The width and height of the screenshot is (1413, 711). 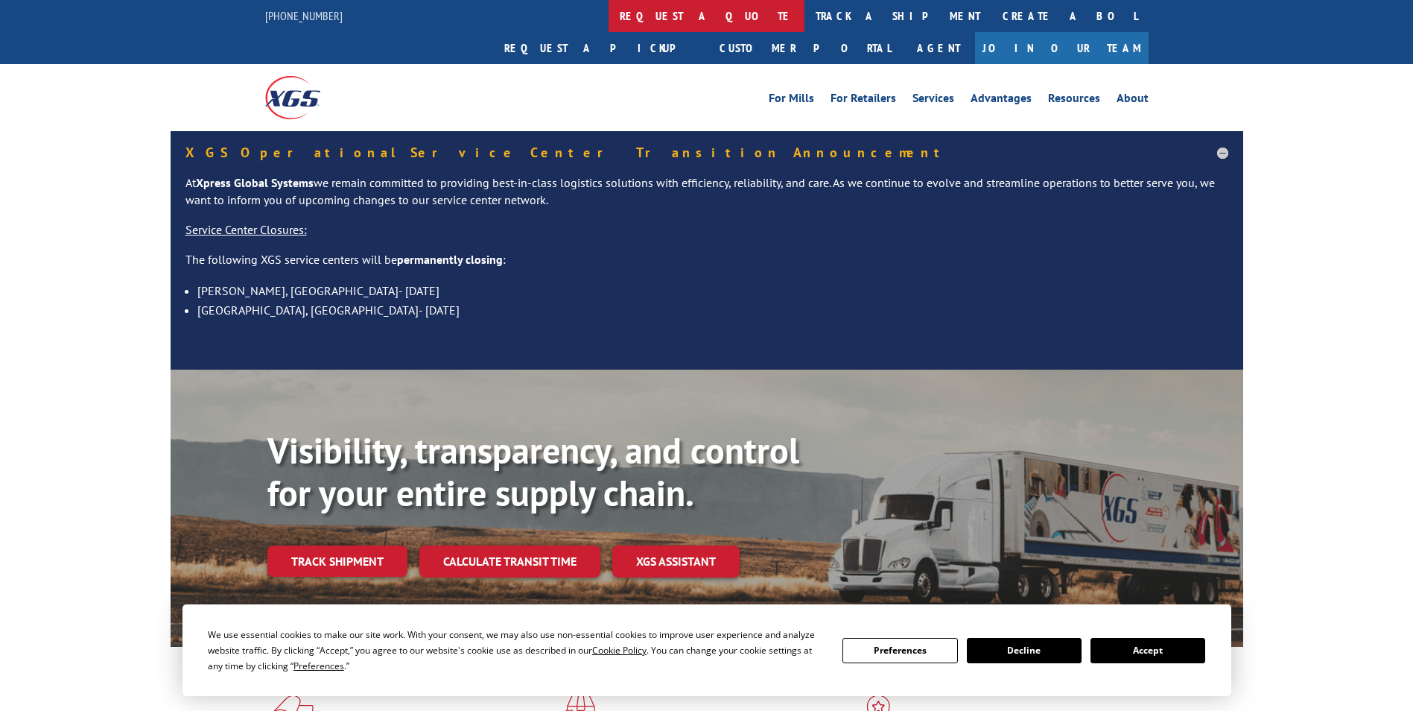 What do you see at coordinates (1132, 101) in the screenshot?
I see `a: About` at bounding box center [1132, 101].